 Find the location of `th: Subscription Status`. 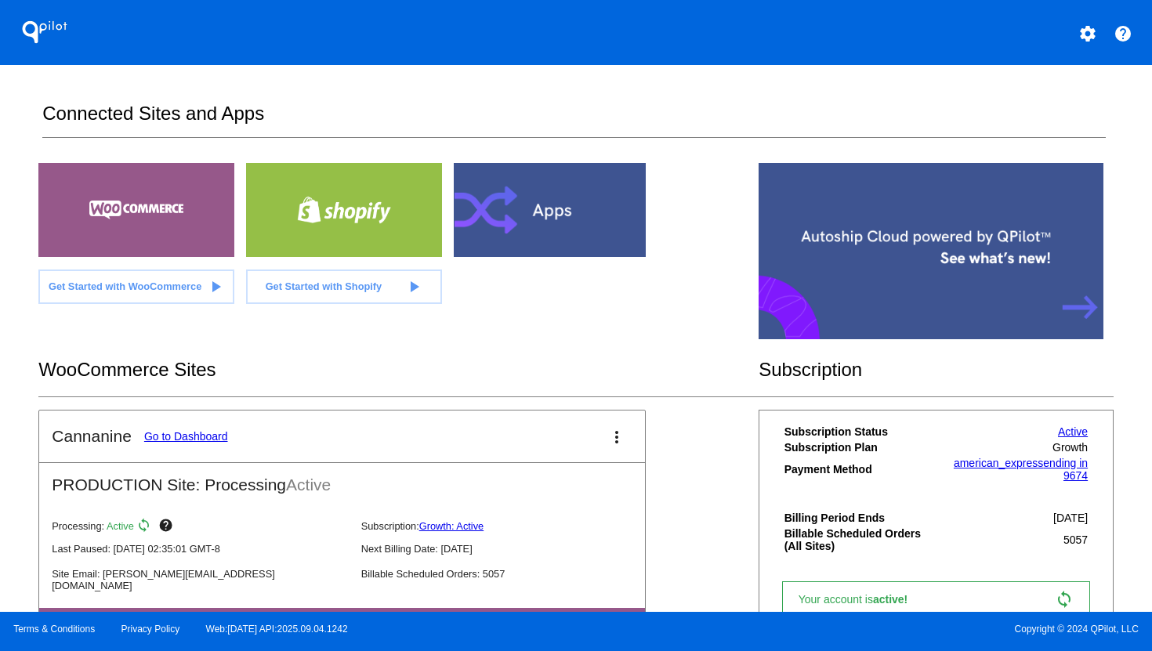

th: Subscription Status is located at coordinates (860, 432).